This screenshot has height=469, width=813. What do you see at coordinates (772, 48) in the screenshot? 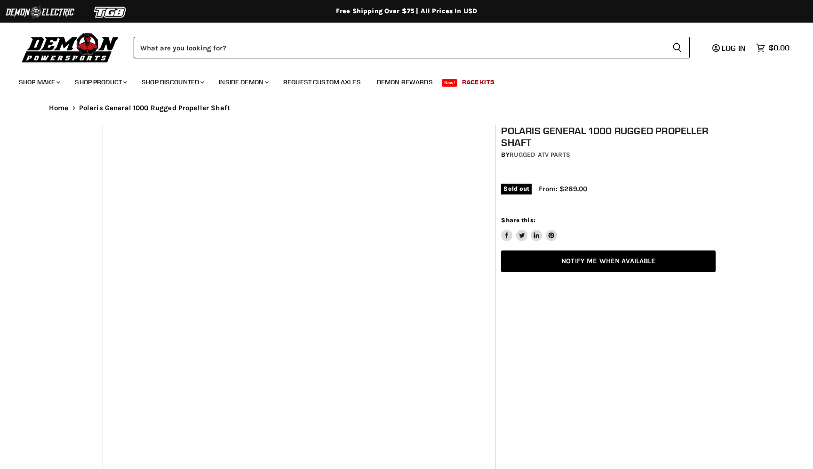
I see `a: $0.00` at bounding box center [772, 48].